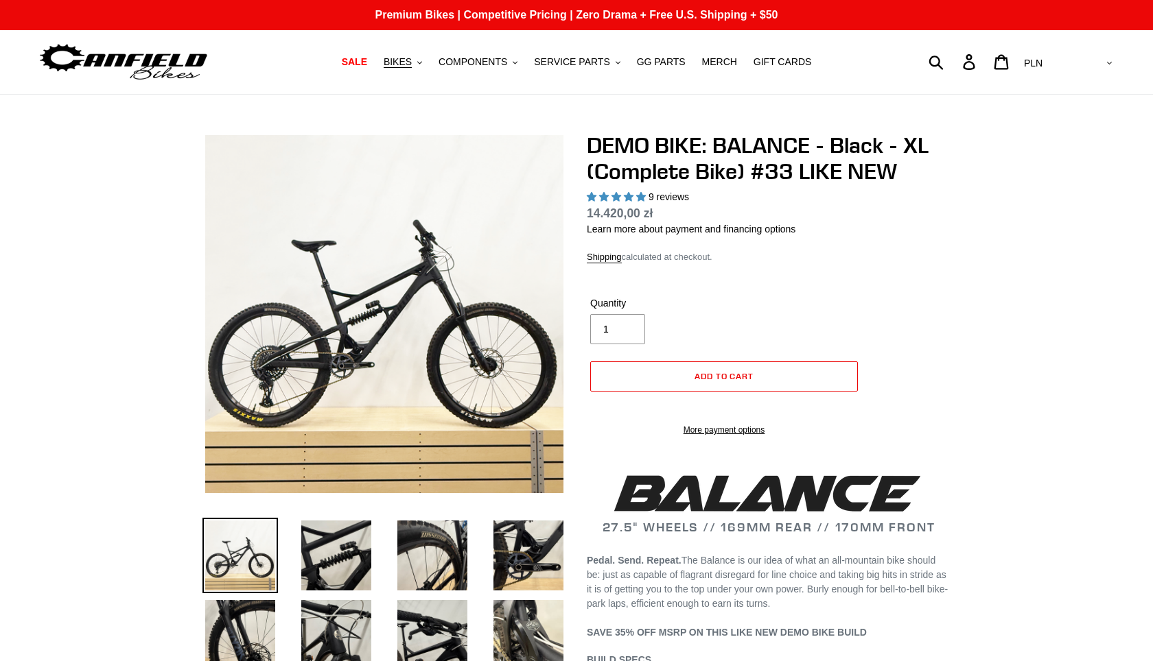  What do you see at coordinates (634, 560) in the screenshot?
I see `b: Pedal. Send. Repeat.` at bounding box center [634, 560].